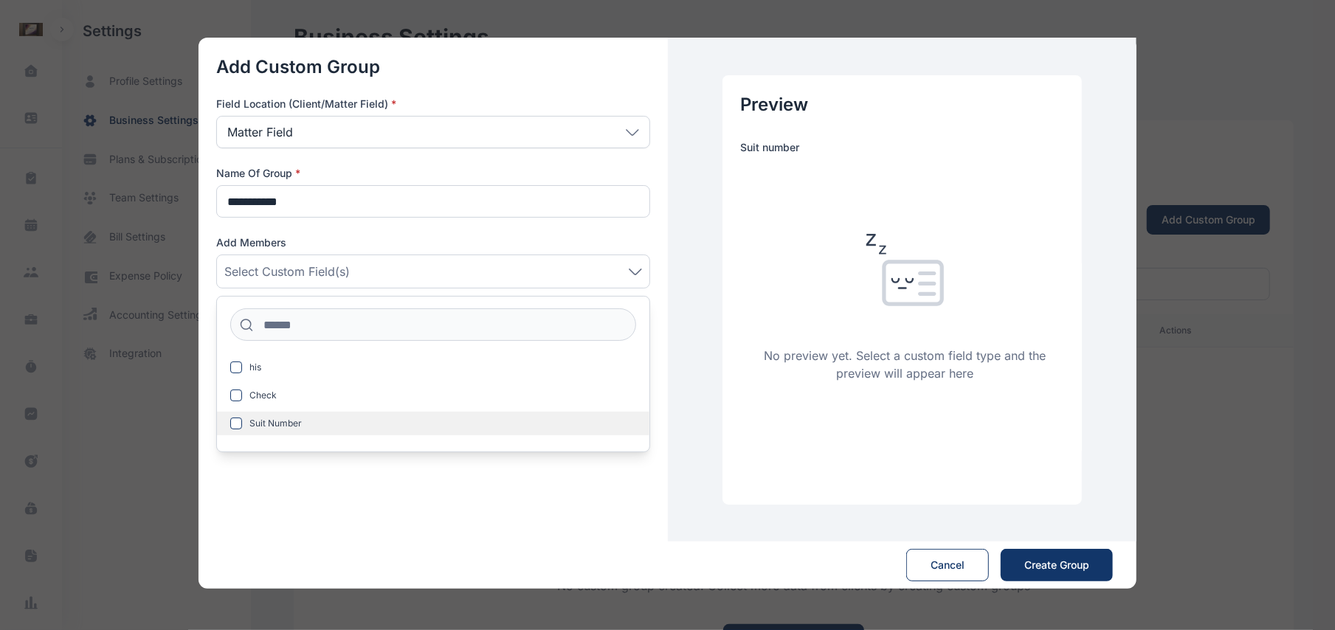 The image size is (1335, 630). Describe the element at coordinates (433, 67) in the screenshot. I see `h2: Add Custom Group` at that location.